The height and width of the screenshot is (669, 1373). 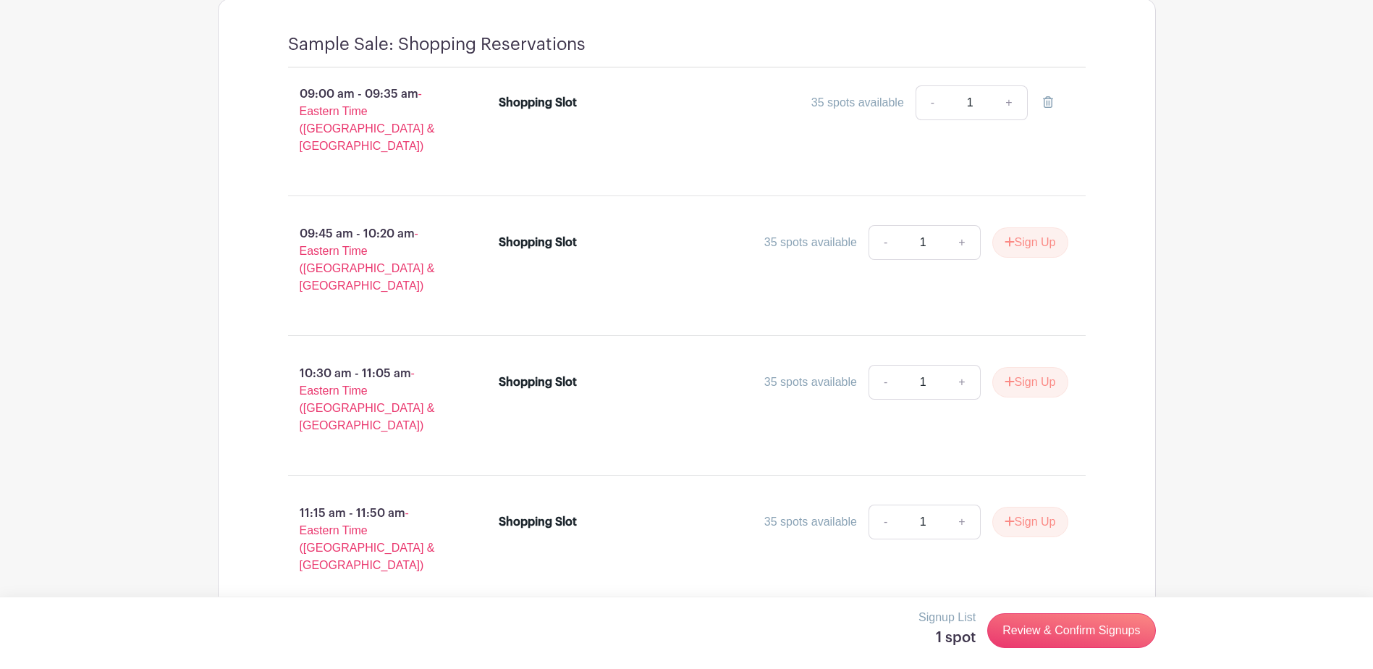 What do you see at coordinates (1071, 630) in the screenshot?
I see `a: Review & Confirm Signups` at bounding box center [1071, 630].